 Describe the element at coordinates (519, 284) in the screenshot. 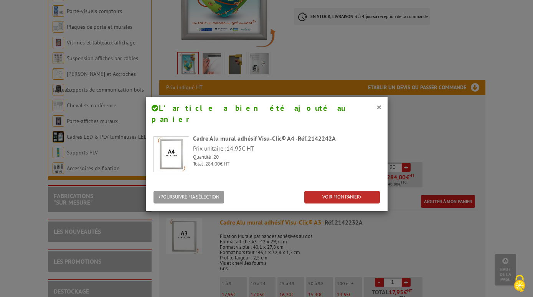

I see `button: Cookies (fenêtre modale)` at that location.